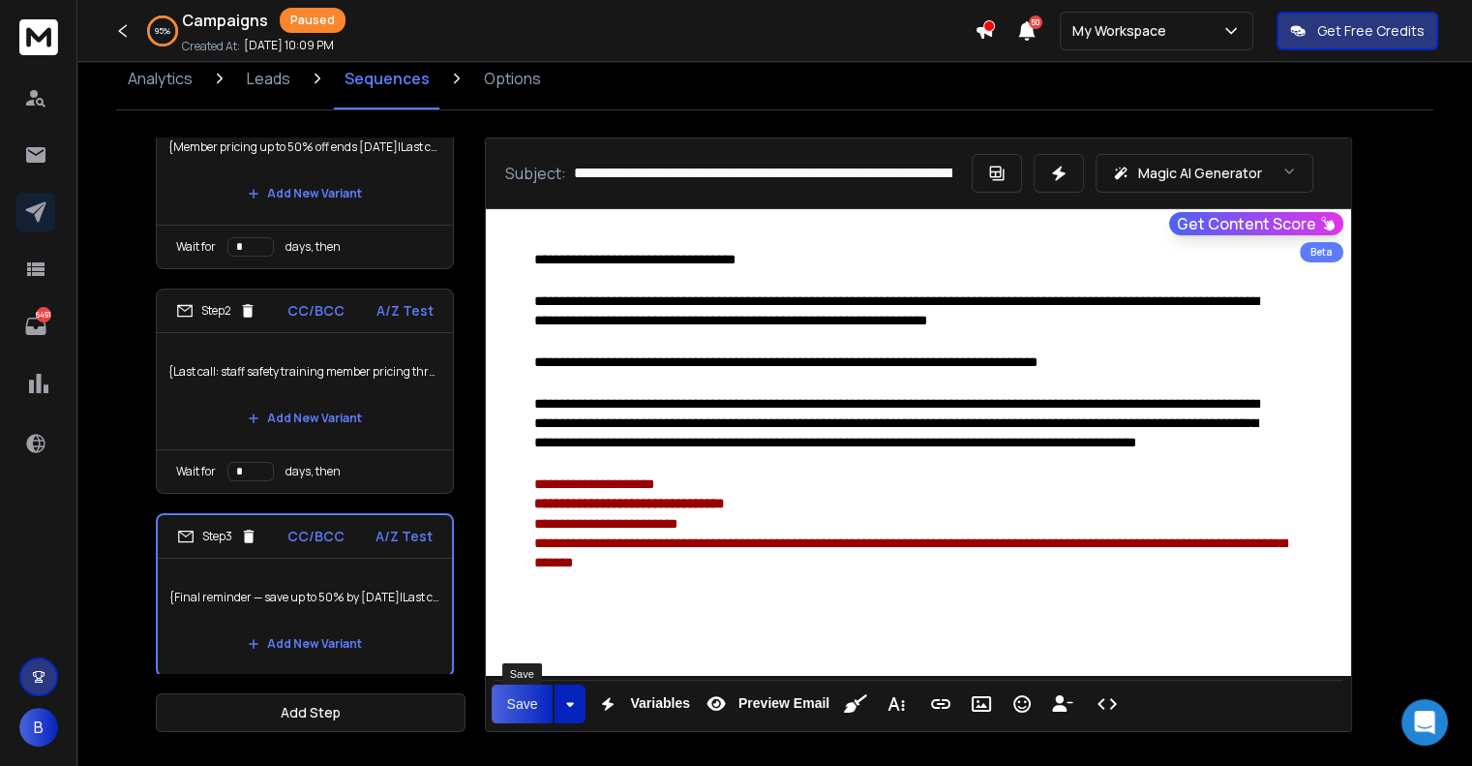 This screenshot has height=766, width=1472. I want to click on p: Subject:, so click(535, 173).